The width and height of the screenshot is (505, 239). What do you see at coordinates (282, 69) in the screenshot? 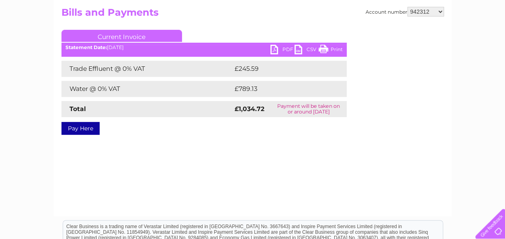
I see `td: £245.59` at bounding box center [282, 69].